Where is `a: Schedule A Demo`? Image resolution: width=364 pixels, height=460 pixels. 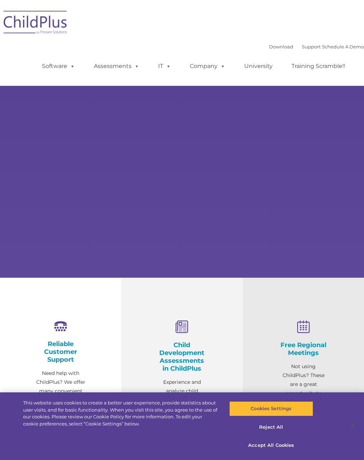
a: Schedule A Demo is located at coordinates (343, 47).